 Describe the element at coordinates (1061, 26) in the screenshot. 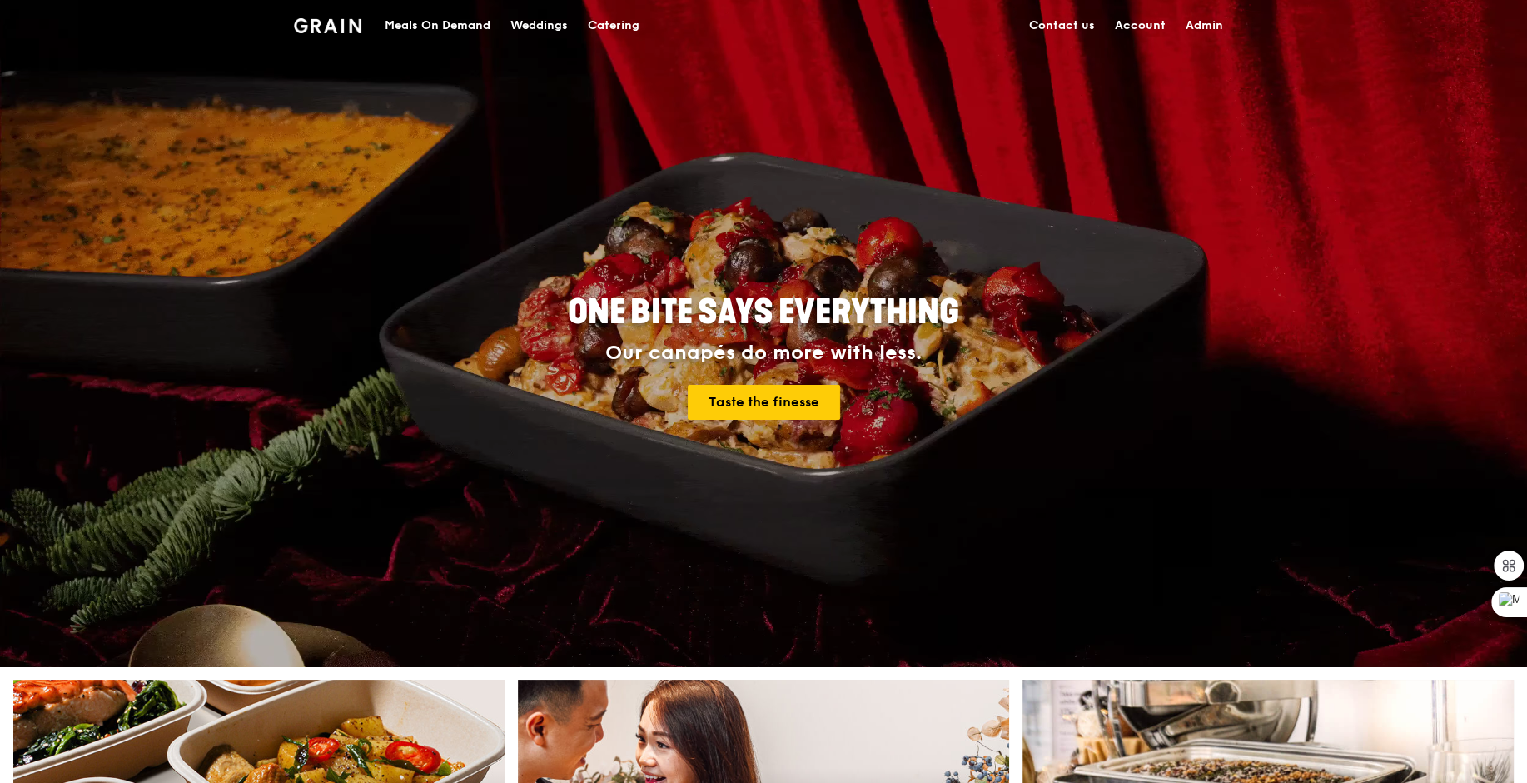

I see `a: Contact us` at that location.